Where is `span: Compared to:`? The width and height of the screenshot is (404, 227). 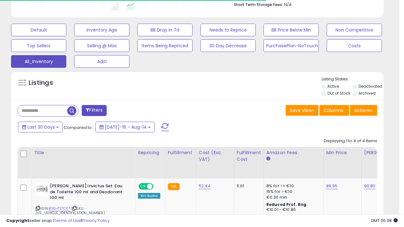 span: Compared to: is located at coordinates (78, 128).